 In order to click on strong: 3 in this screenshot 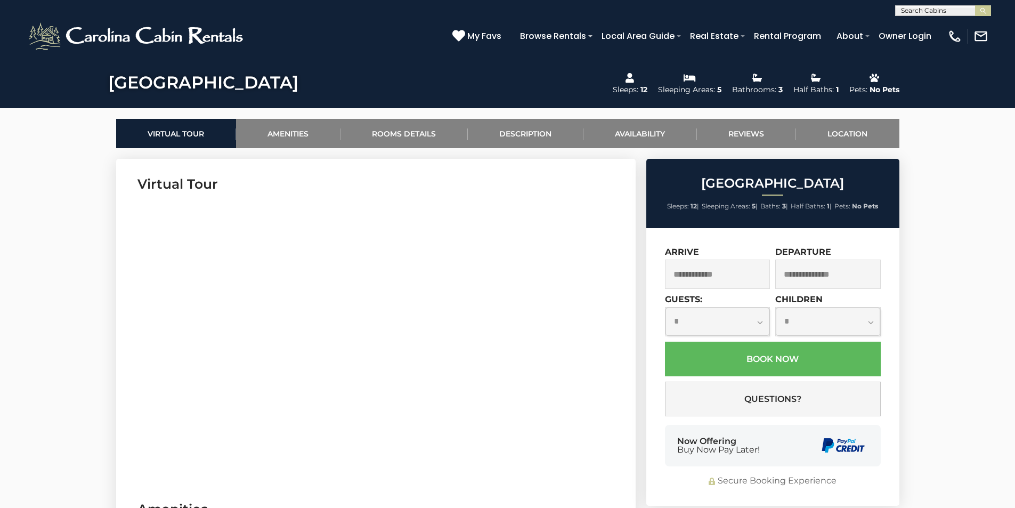, I will do `click(784, 206)`.